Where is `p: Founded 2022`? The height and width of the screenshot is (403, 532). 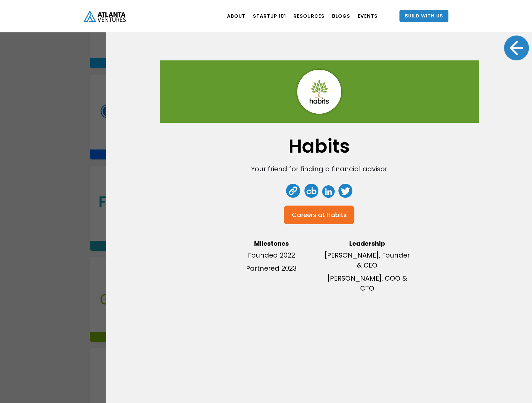
p: Founded 2022 is located at coordinates (271, 256).